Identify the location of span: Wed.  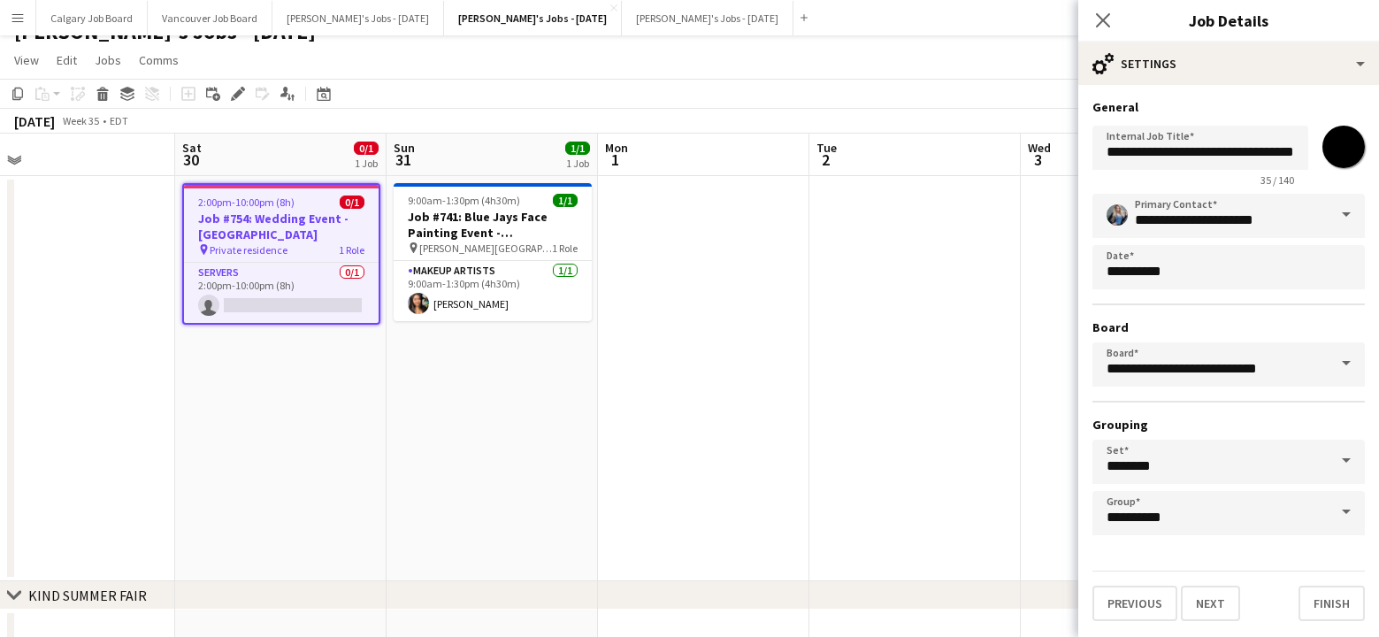
(1039, 148).